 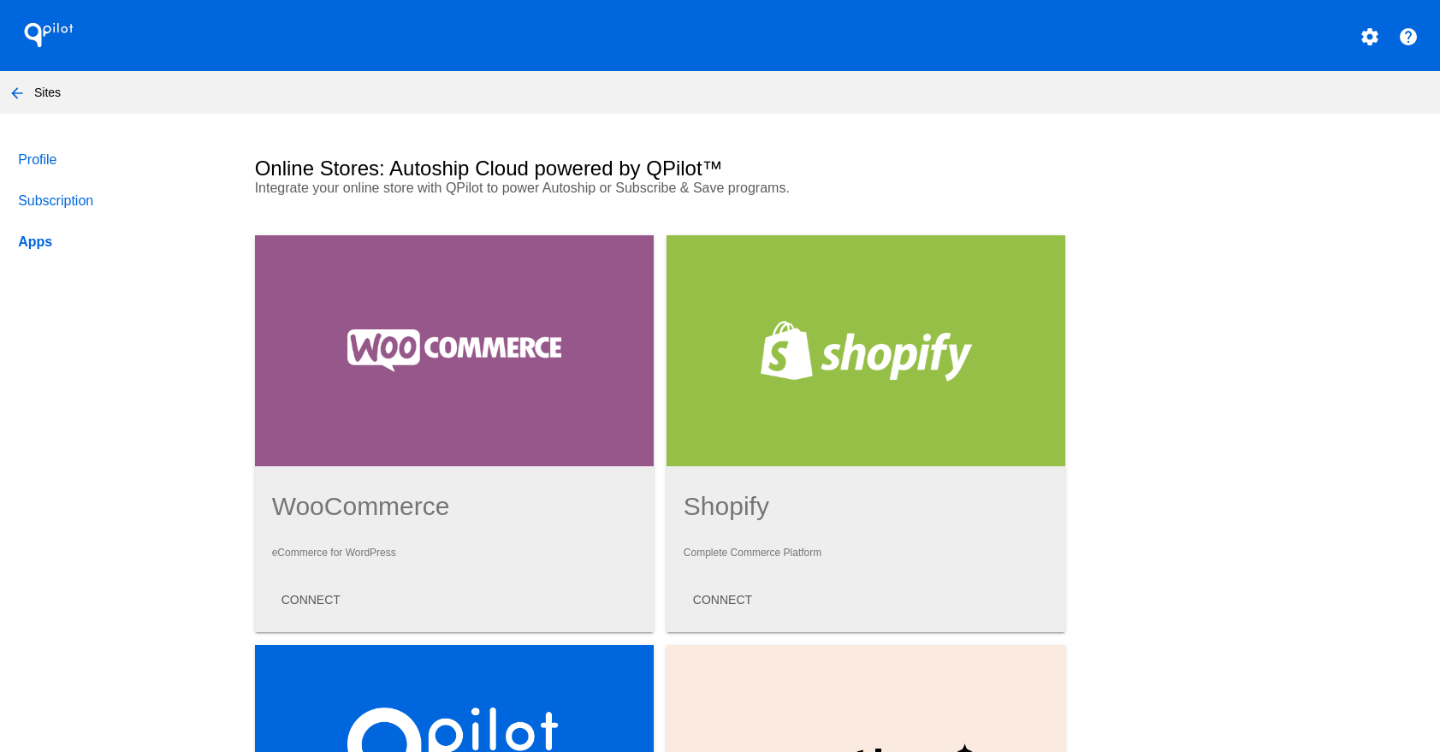 What do you see at coordinates (866, 553) in the screenshot?
I see `p: Complete Commerce Platform` at bounding box center [866, 553].